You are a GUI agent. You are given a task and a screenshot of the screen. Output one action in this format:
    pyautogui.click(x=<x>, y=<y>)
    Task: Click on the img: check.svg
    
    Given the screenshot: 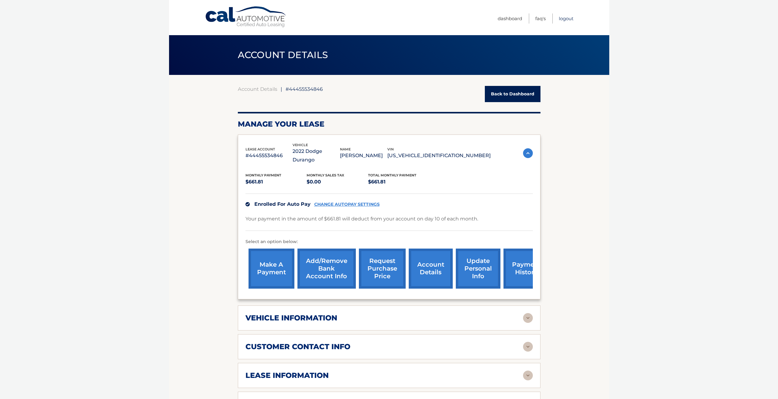 What is the action you would take?
    pyautogui.click(x=247, y=204)
    